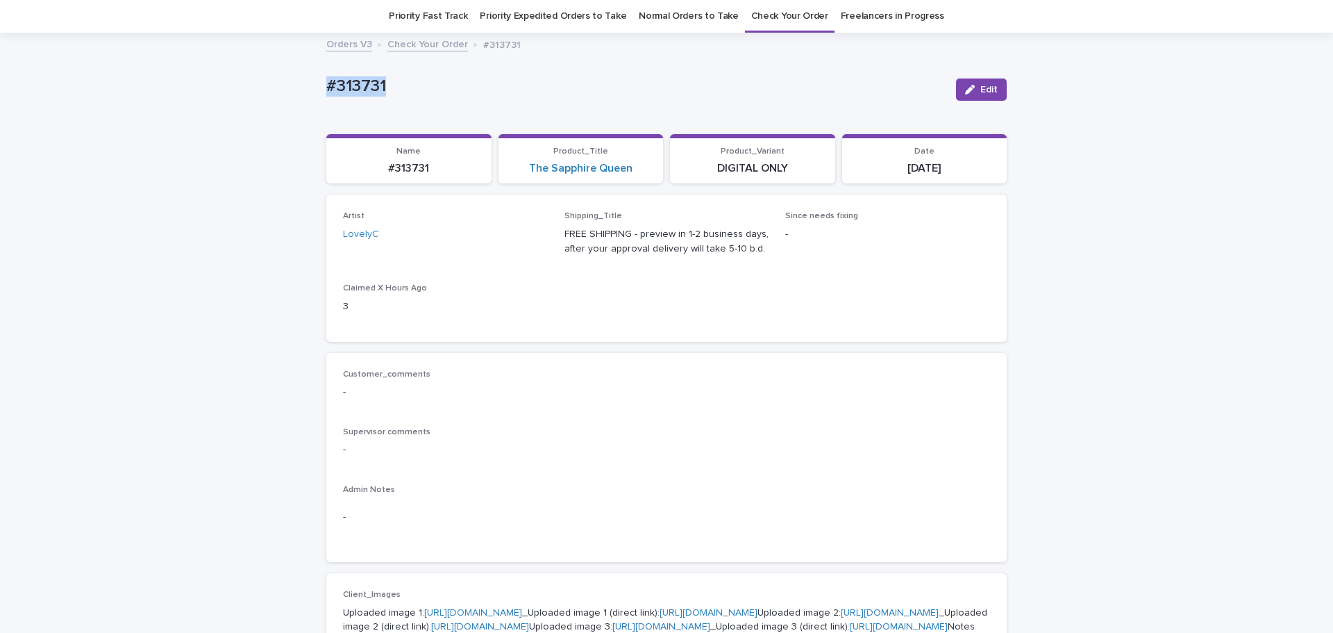  I want to click on span: Shipping_Title, so click(593, 216).